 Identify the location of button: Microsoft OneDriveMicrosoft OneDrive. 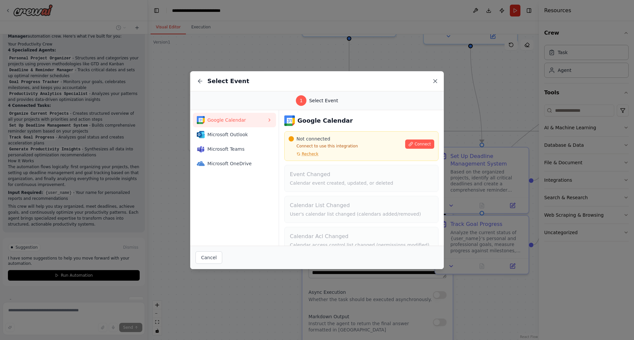
(234, 164).